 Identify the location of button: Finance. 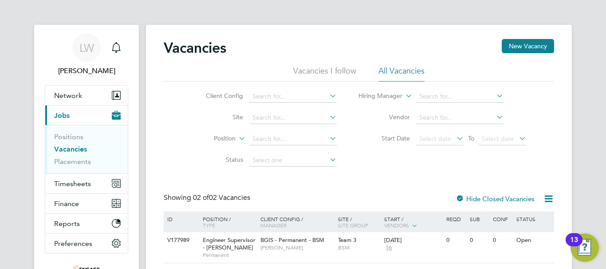
(87, 204).